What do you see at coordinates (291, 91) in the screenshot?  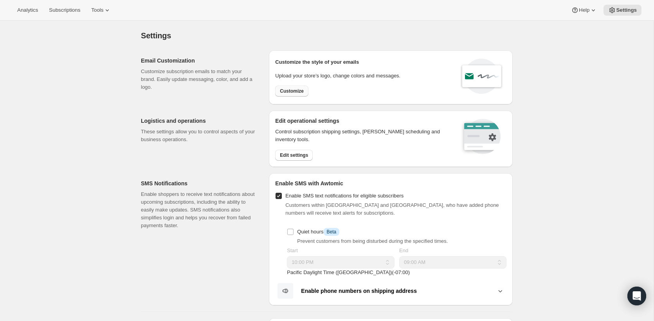 I see `span: Customize` at bounding box center [291, 91].